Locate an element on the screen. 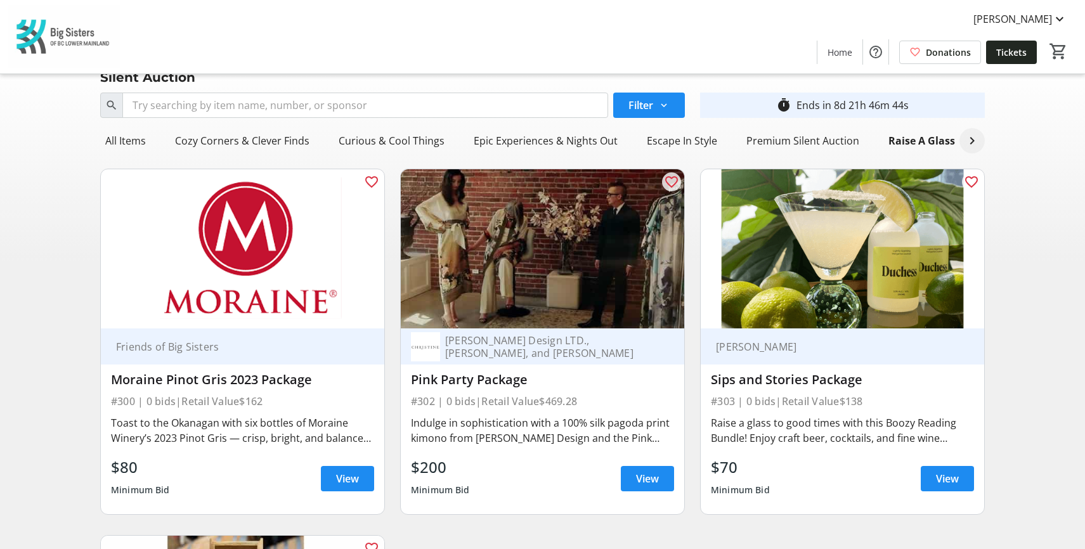 The width and height of the screenshot is (1085, 549). div: #300 | 0 bids | Retail Value $162 is located at coordinates (242, 401).